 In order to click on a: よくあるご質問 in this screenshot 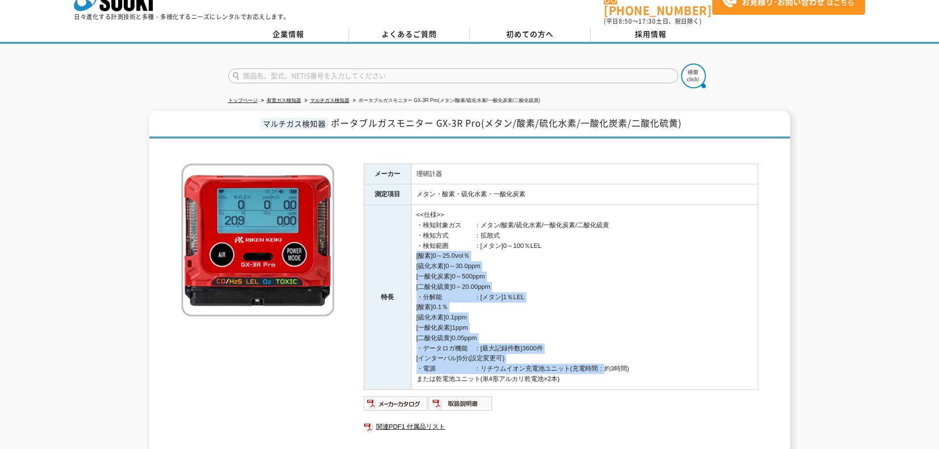, I will do `click(409, 35)`.